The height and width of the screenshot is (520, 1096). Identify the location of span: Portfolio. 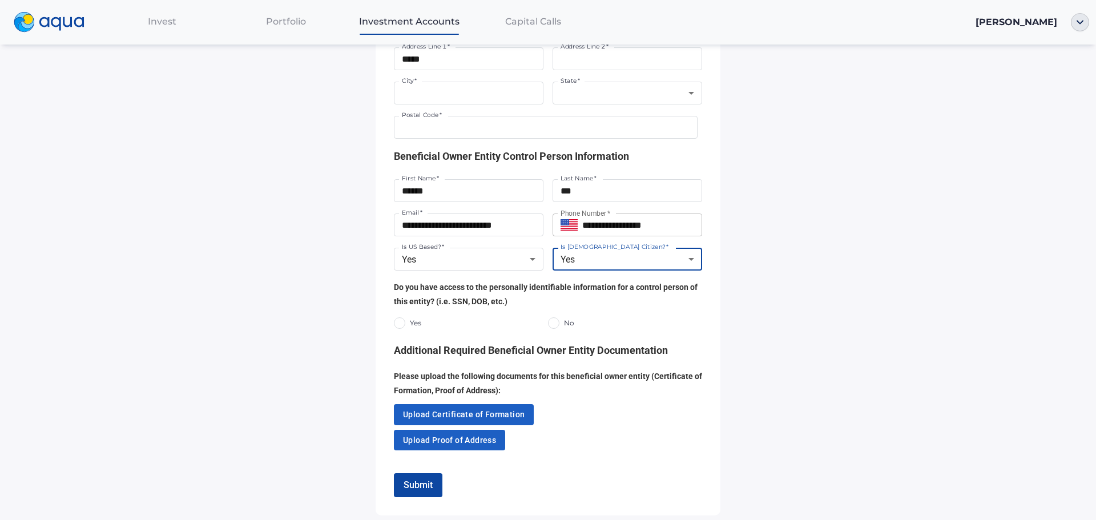
(286, 21).